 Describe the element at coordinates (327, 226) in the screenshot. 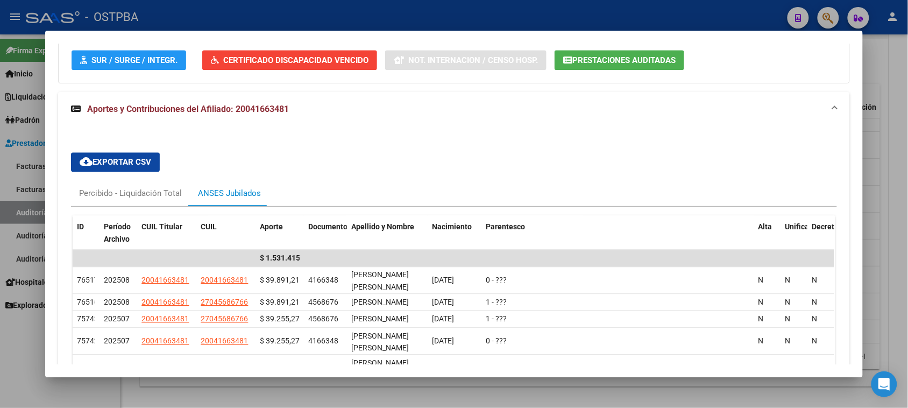

I see `span: Documento` at that location.